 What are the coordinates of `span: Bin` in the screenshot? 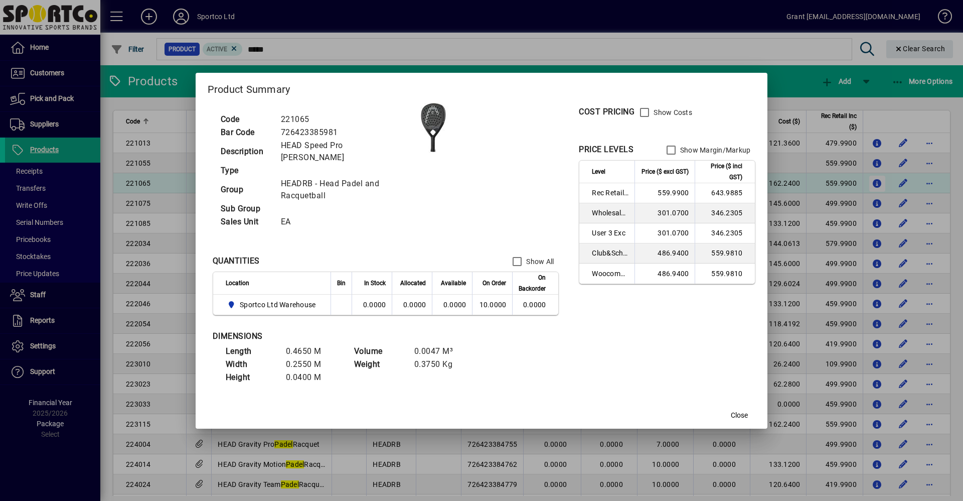 It's located at (341, 283).